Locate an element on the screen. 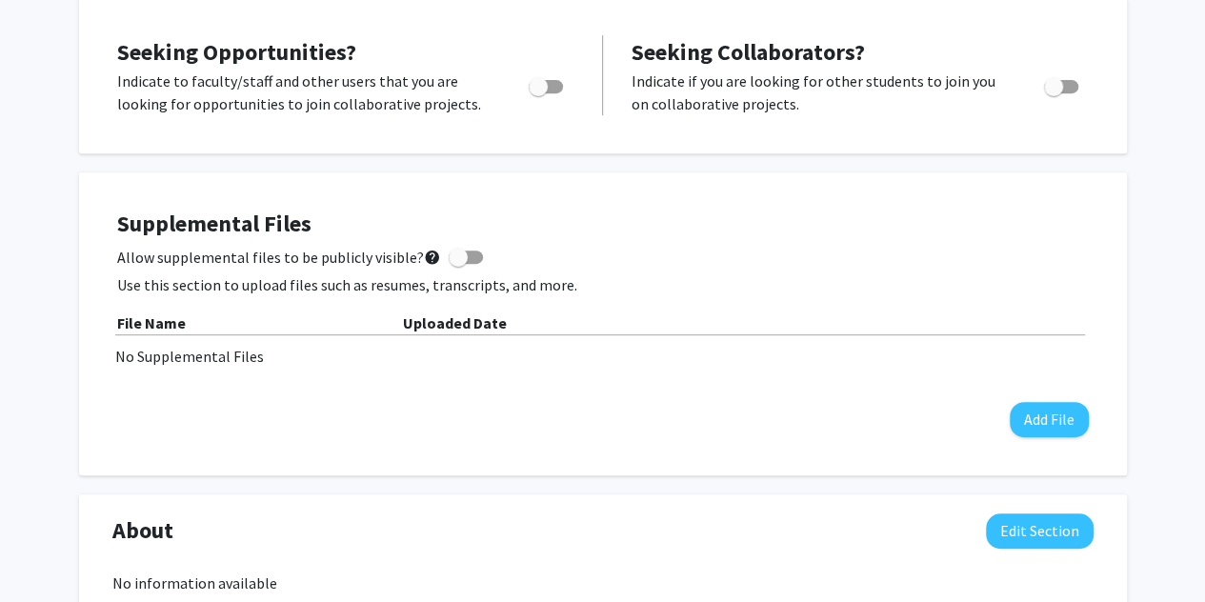  div: No Supplemental Files is located at coordinates (603, 356).